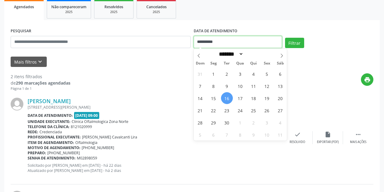 This screenshot has width=384, height=192. What do you see at coordinates (280, 122) in the screenshot?
I see `span: Outubro 4, 2025` at bounding box center [280, 122].